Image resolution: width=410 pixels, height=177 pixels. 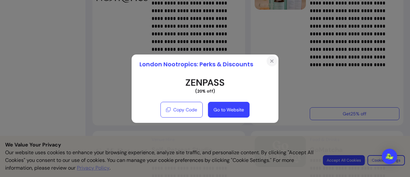 What do you see at coordinates (272, 61) in the screenshot?
I see `button: Close` at bounding box center [272, 61].